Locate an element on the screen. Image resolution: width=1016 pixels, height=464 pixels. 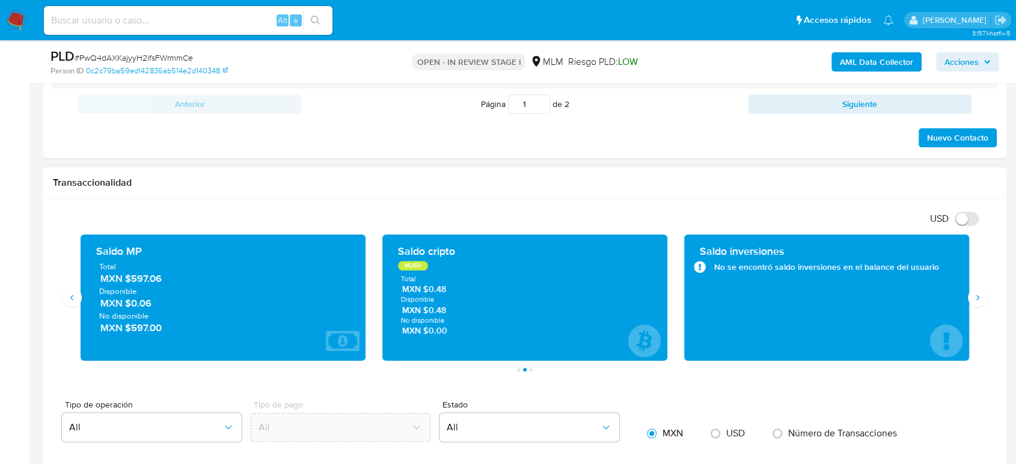
a: Salir is located at coordinates (1001, 20).